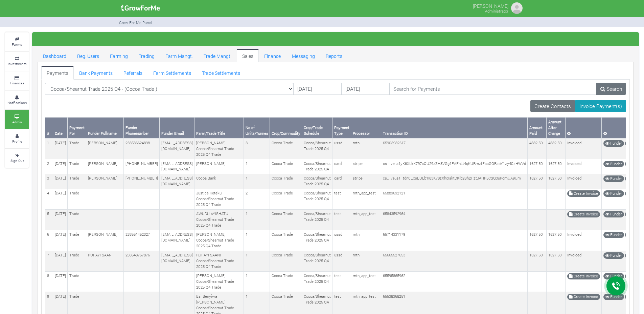  I want to click on a: Referrals, so click(133, 72).